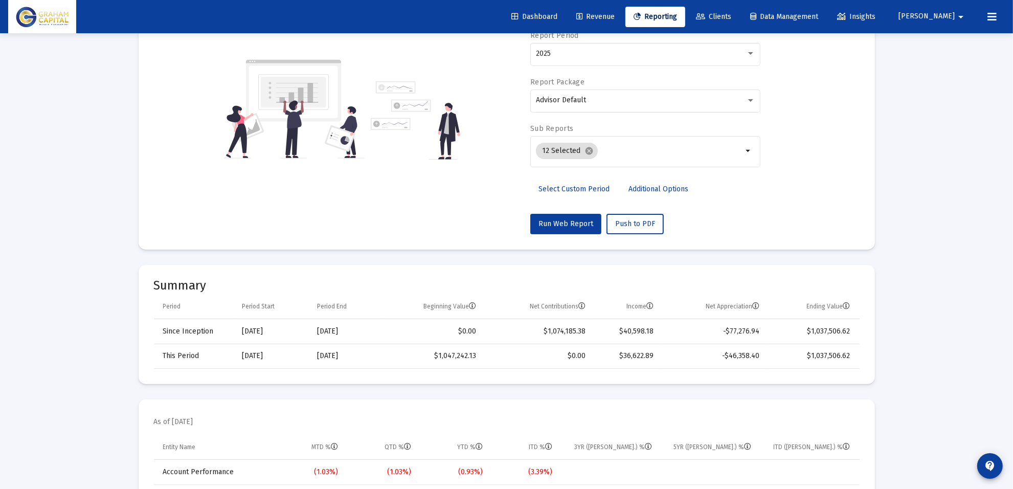 This screenshot has height=489, width=1013. I want to click on td: Column Ending Value, so click(813, 307).